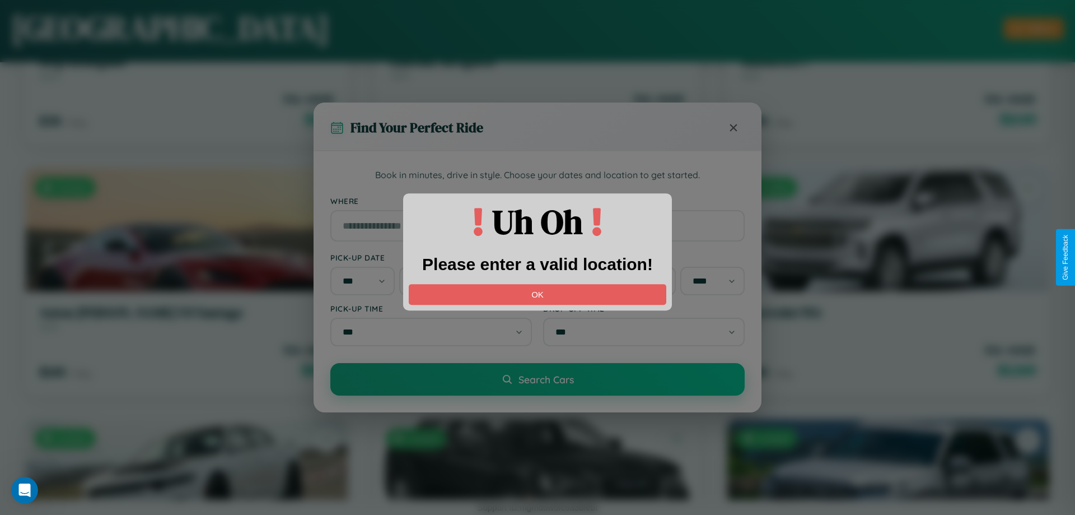 This screenshot has height=515, width=1075. I want to click on label: Pick-up Date, so click(431, 257).